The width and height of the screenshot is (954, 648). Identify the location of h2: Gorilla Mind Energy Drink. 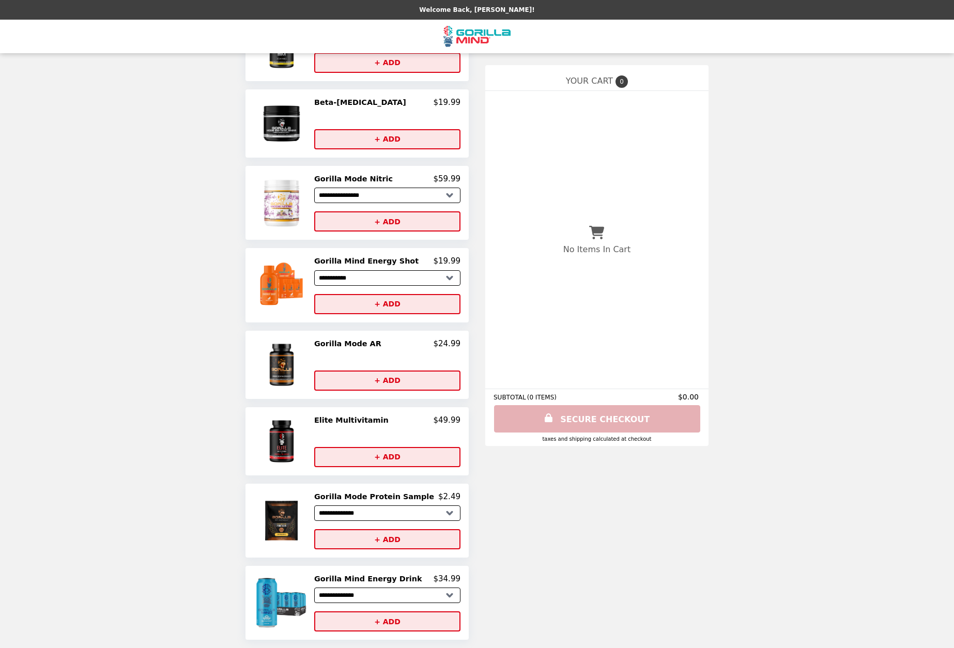
(370, 579).